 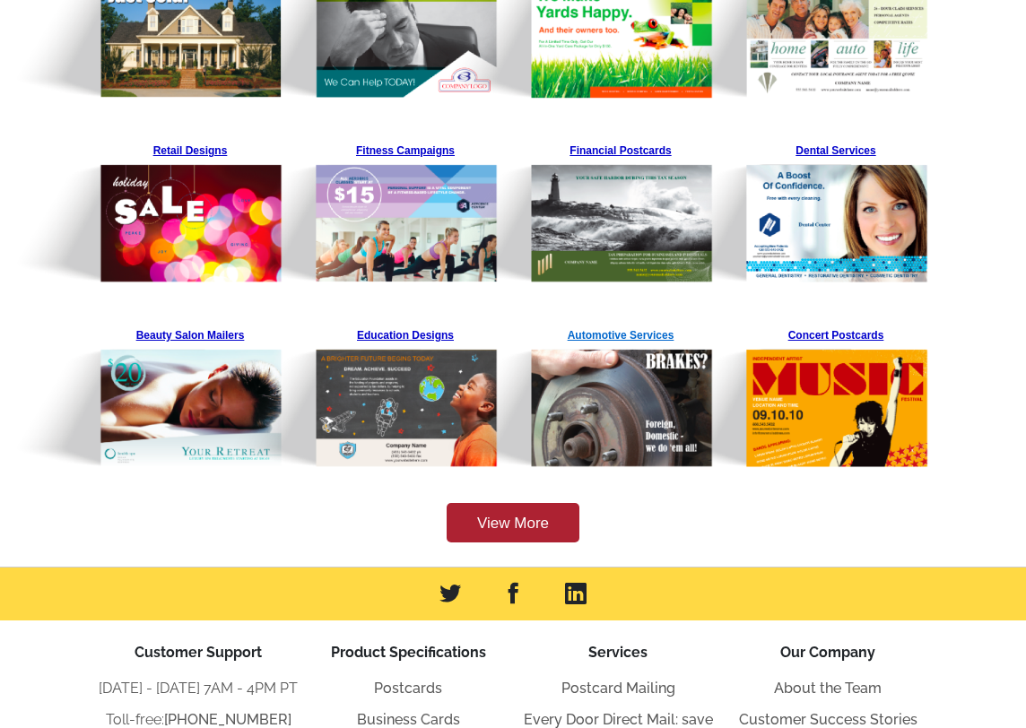 I want to click on a: Postcards, so click(x=408, y=688).